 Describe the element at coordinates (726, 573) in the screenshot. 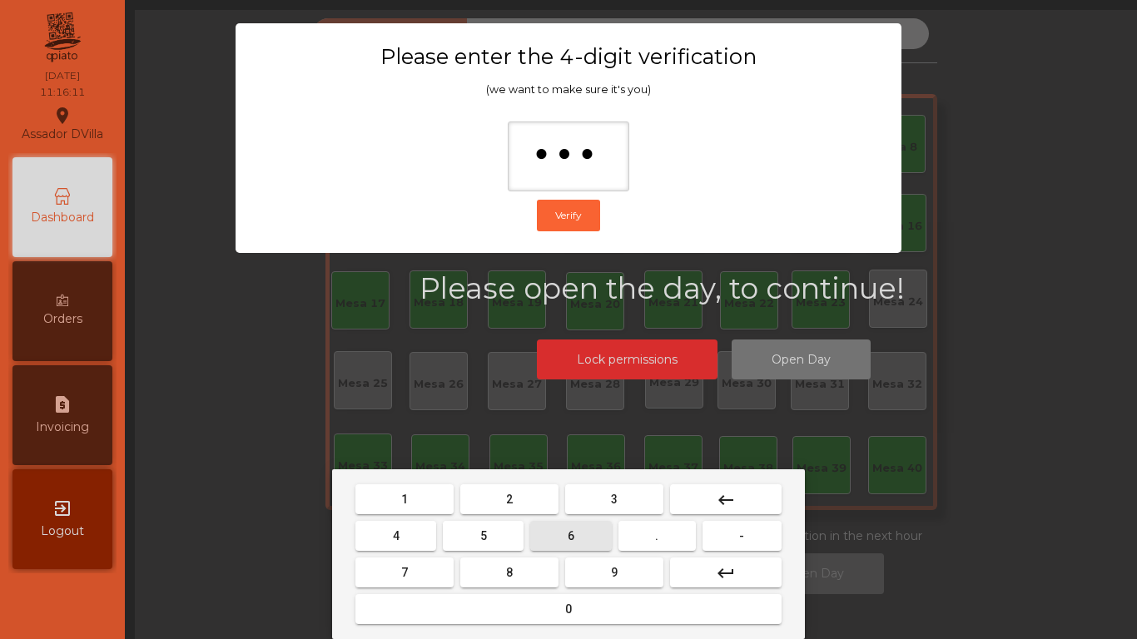

I see `mat-icon: keyboard_return` at that location.